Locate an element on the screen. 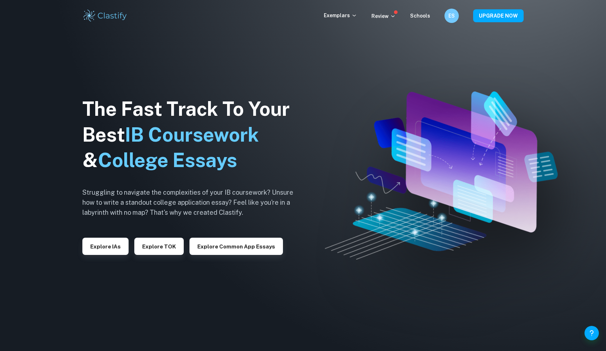 The image size is (606, 351). button: Explore Common App essays is located at coordinates (236, 246).